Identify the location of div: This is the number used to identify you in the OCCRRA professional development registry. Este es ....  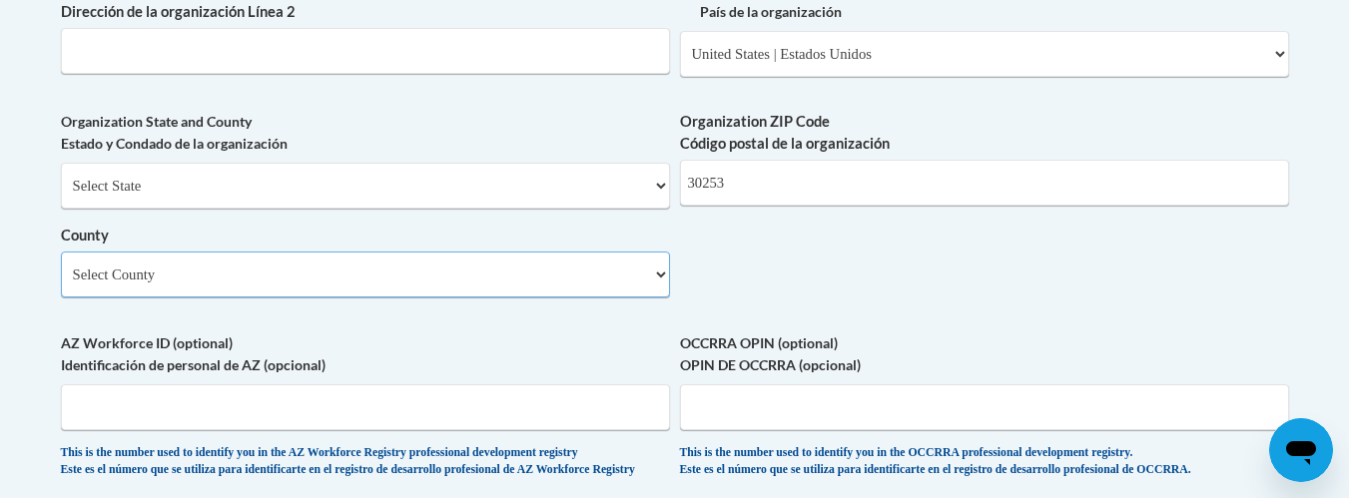
(985, 461).